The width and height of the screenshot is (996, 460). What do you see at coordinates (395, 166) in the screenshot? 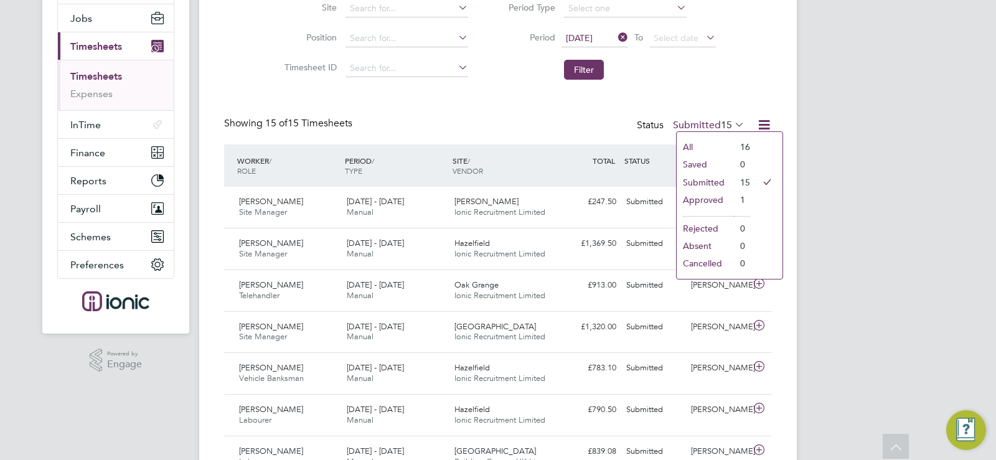
I see `div: PERIOD` at bounding box center [395, 166].